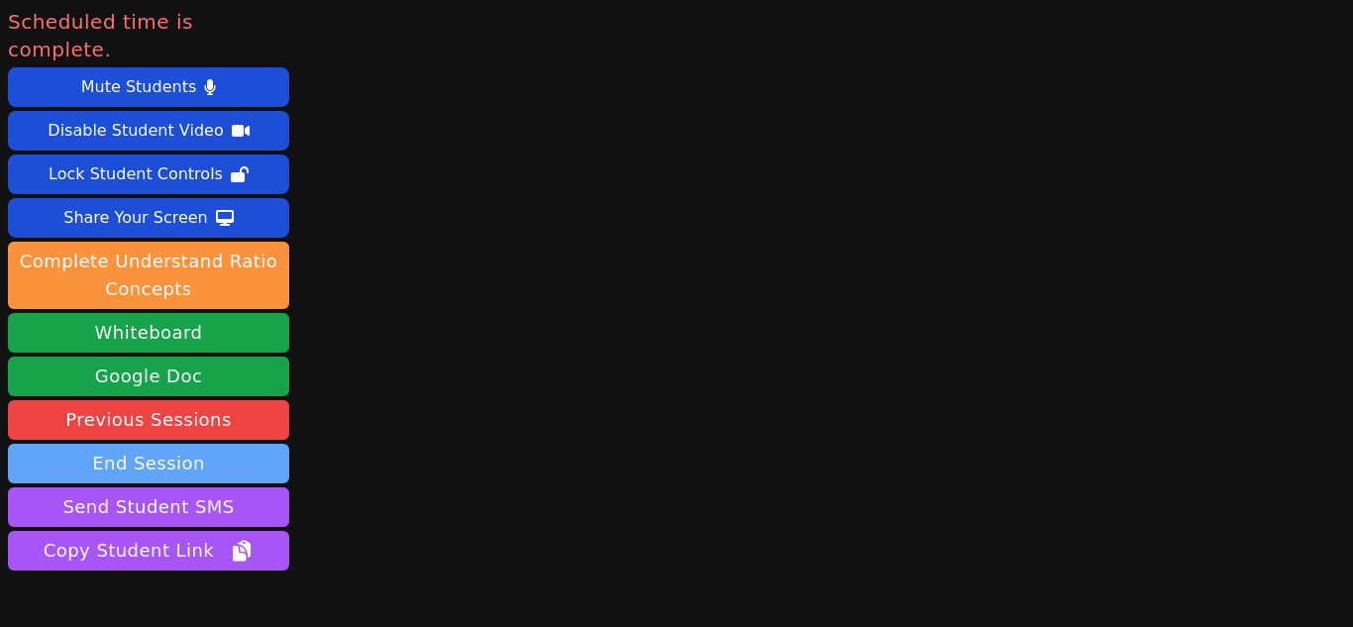 The image size is (1353, 627). I want to click on button: Copy Student Link, so click(149, 551).